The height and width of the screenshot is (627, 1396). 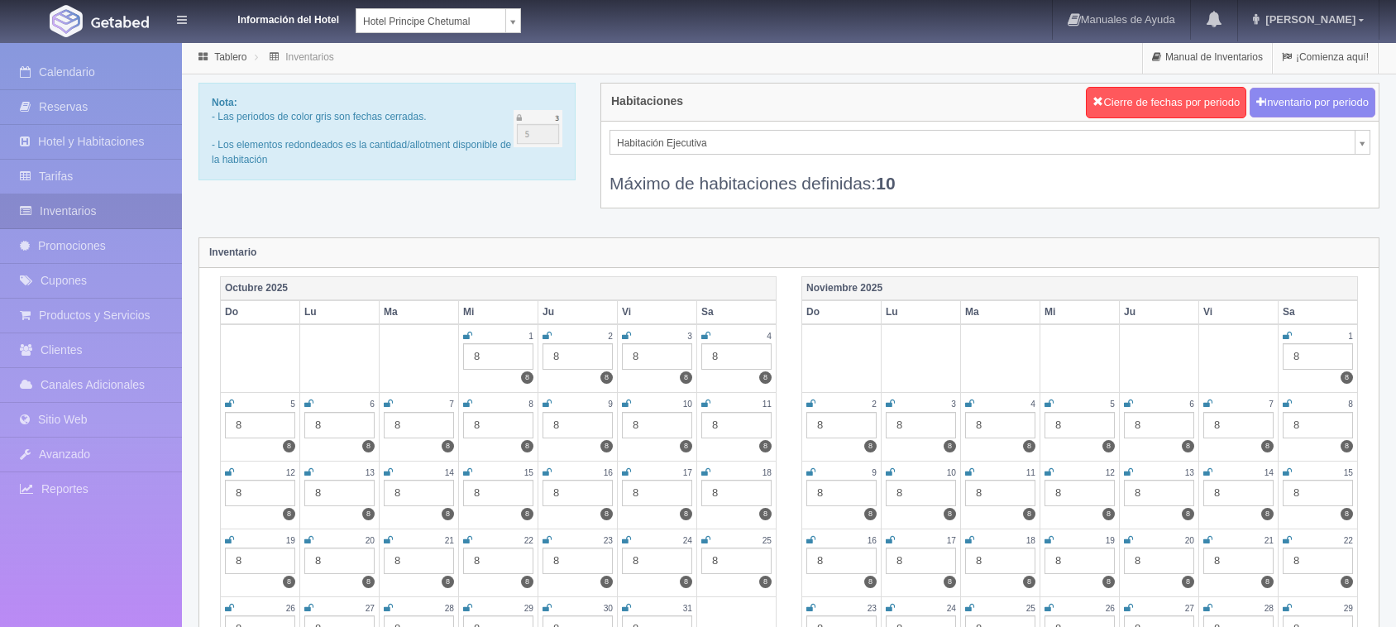 I want to click on small: 27, so click(x=1189, y=608).